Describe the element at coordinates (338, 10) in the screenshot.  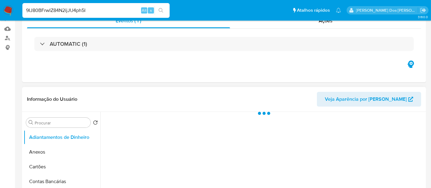
I see `a: Notificações` at that location.